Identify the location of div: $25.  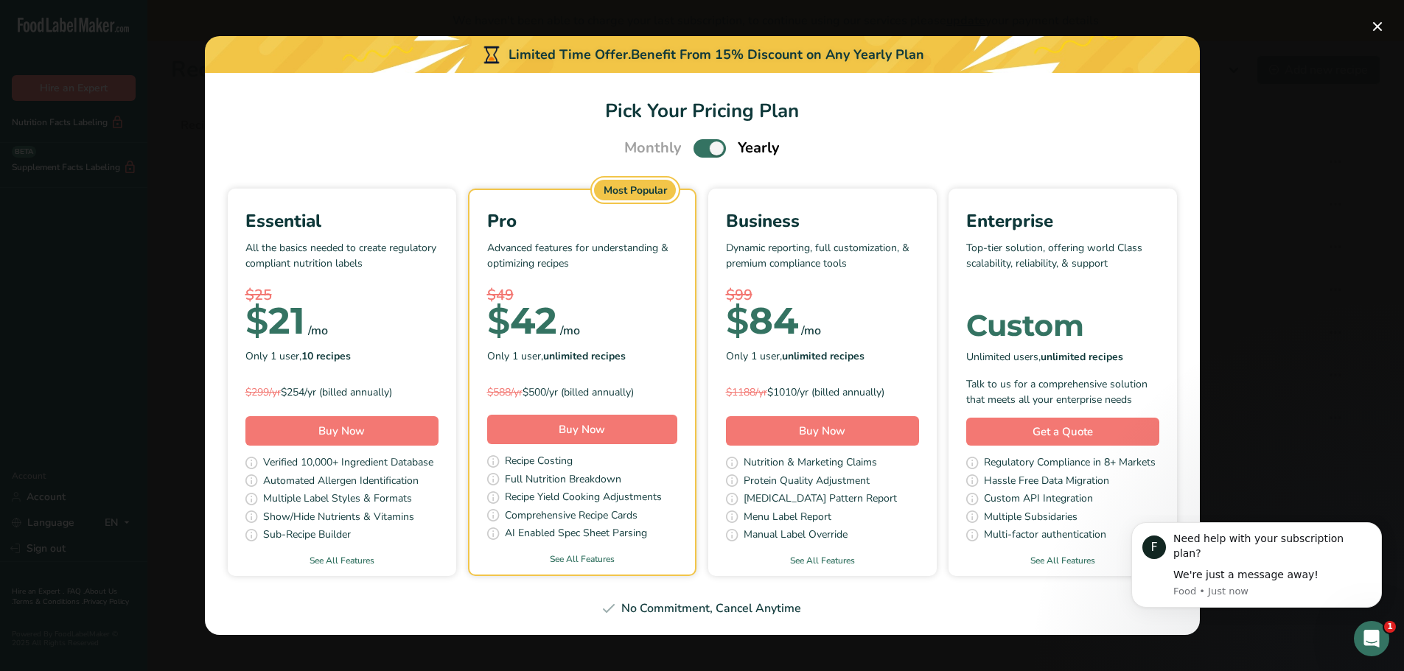
(342, 295).